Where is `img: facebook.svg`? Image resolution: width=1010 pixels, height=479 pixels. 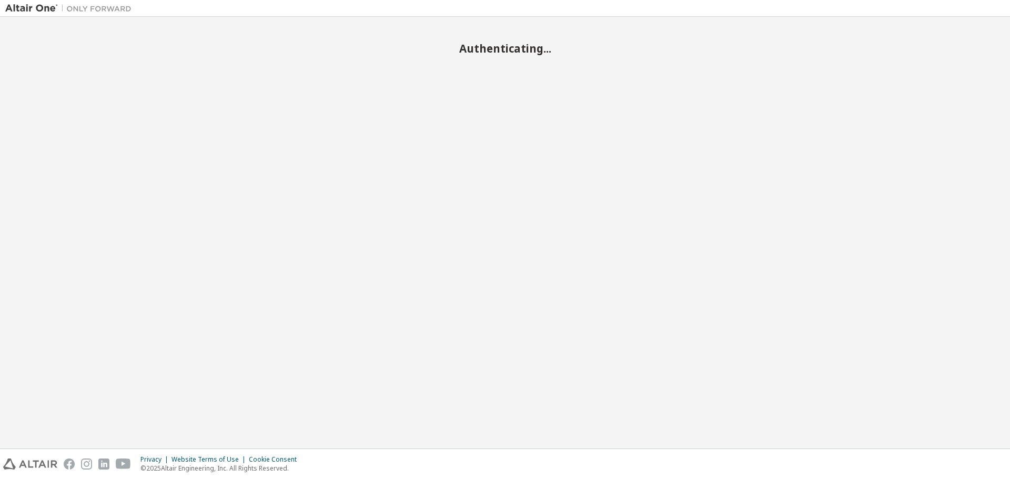 img: facebook.svg is located at coordinates (69, 464).